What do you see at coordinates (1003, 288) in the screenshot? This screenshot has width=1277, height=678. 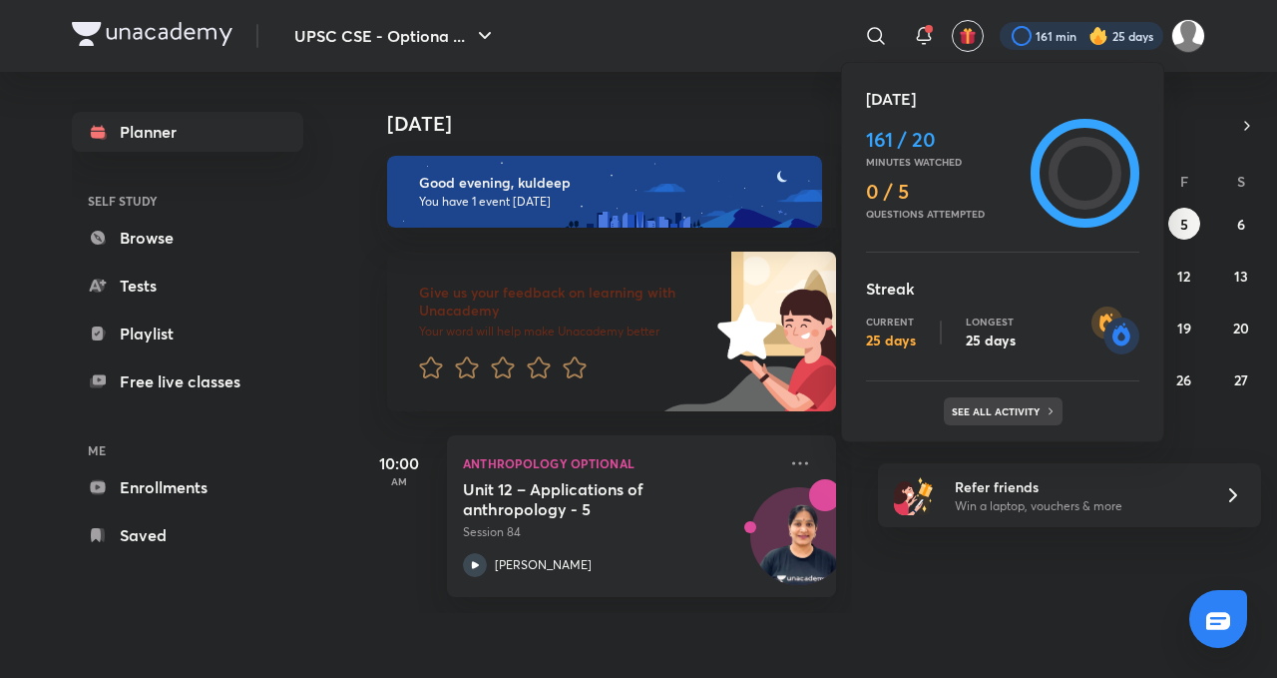 I see `h5: Streak` at bounding box center [1003, 288].